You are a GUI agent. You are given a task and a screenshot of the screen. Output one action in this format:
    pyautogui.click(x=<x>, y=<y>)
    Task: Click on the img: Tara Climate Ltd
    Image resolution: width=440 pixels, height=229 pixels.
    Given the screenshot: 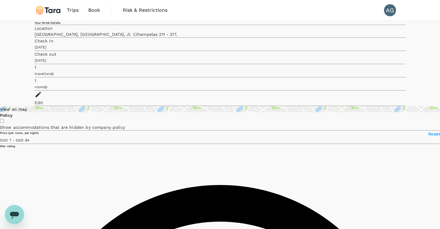 What is the action you would take?
    pyautogui.click(x=48, y=10)
    